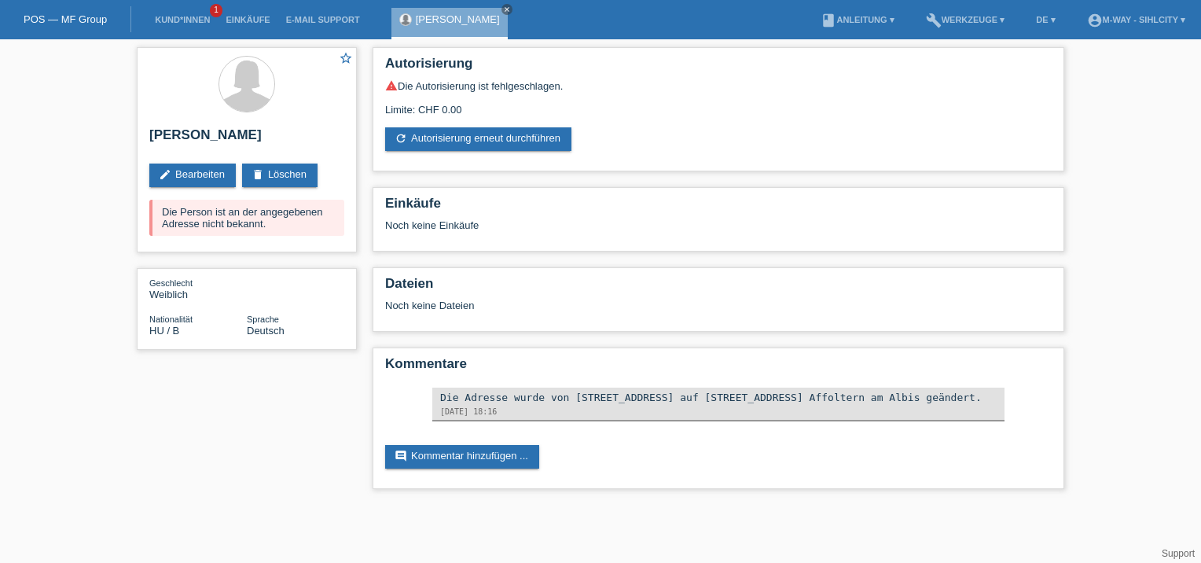  I want to click on h2: Dateien, so click(718, 288).